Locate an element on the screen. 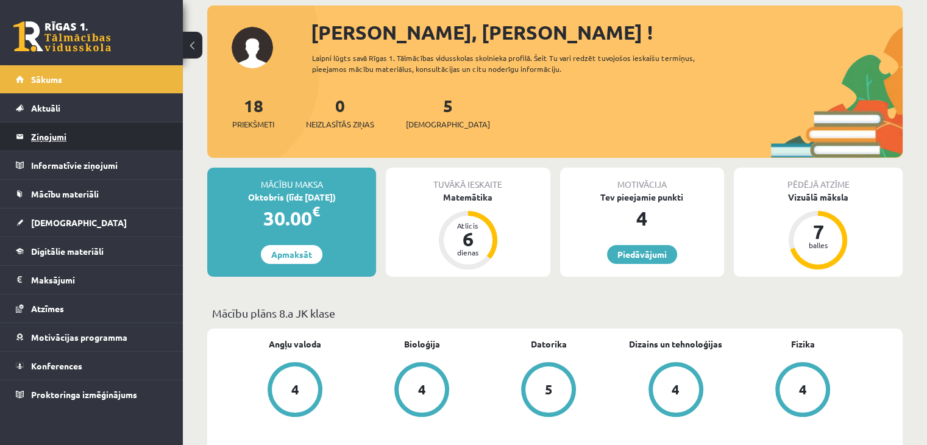 Image resolution: width=927 pixels, height=445 pixels. a: Maksājumi is located at coordinates (91, 280).